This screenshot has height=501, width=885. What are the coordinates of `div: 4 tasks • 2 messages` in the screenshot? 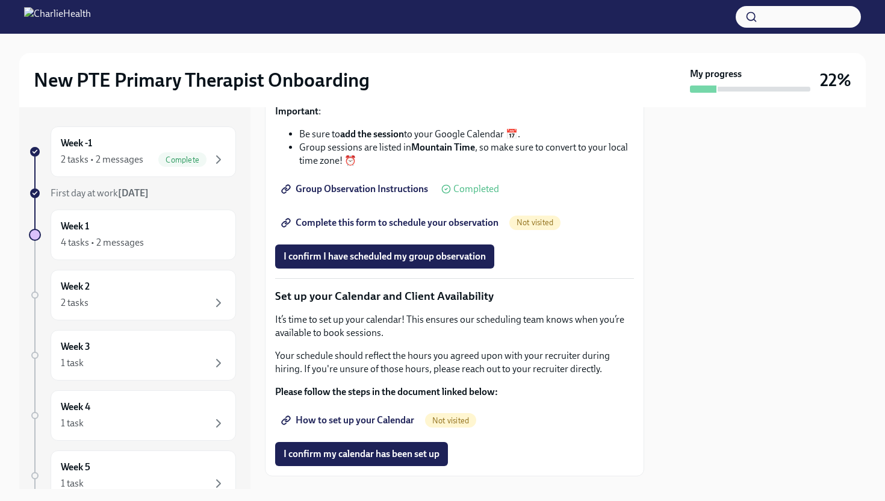 It's located at (102, 243).